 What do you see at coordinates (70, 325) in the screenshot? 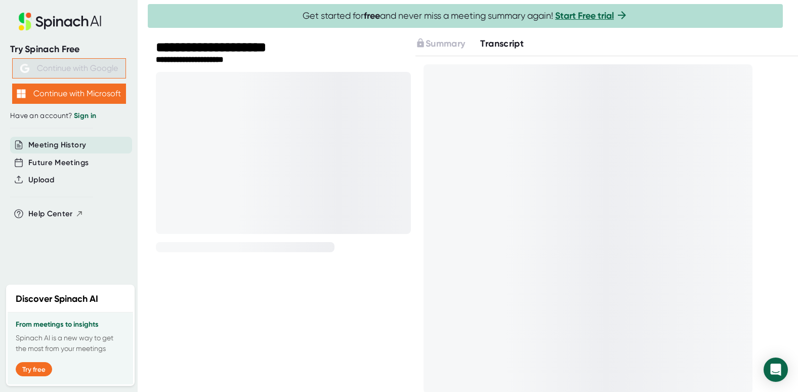
I see `h3: From meetings to insights` at bounding box center [70, 325].